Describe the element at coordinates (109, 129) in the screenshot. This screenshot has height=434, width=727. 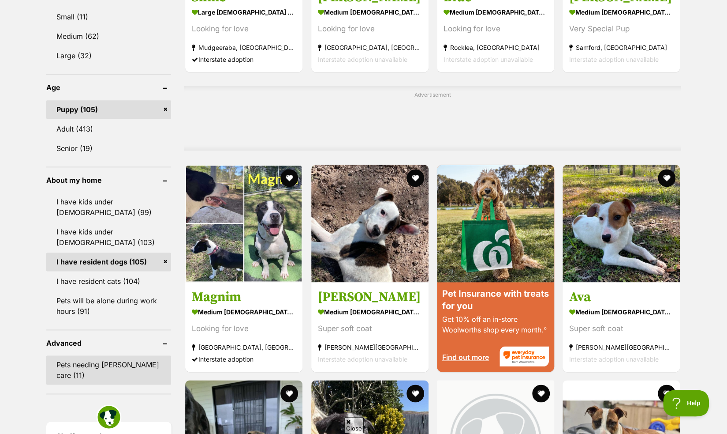
I see `a: Adult (413)` at that location.